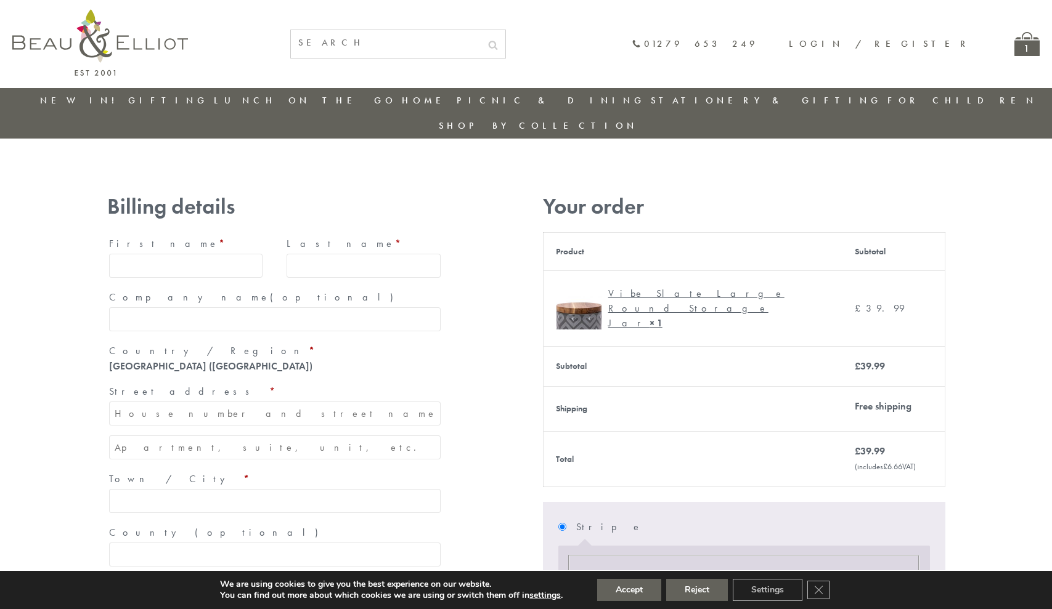 Image resolution: width=1052 pixels, height=609 pixels. I want to click on a: Home, so click(426, 100).